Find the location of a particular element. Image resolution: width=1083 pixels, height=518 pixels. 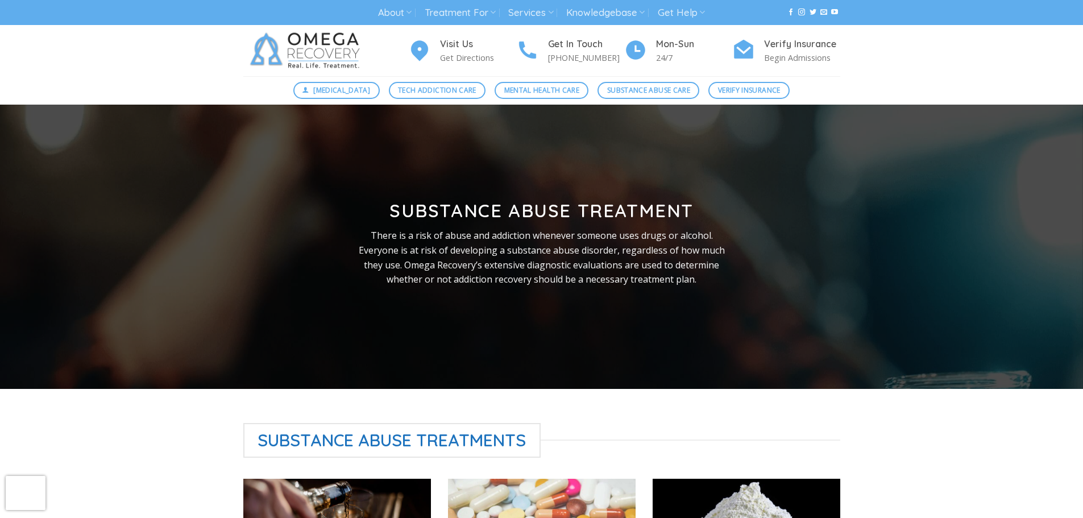

a: Verify Insurance Begin Admissions is located at coordinates (786, 51).